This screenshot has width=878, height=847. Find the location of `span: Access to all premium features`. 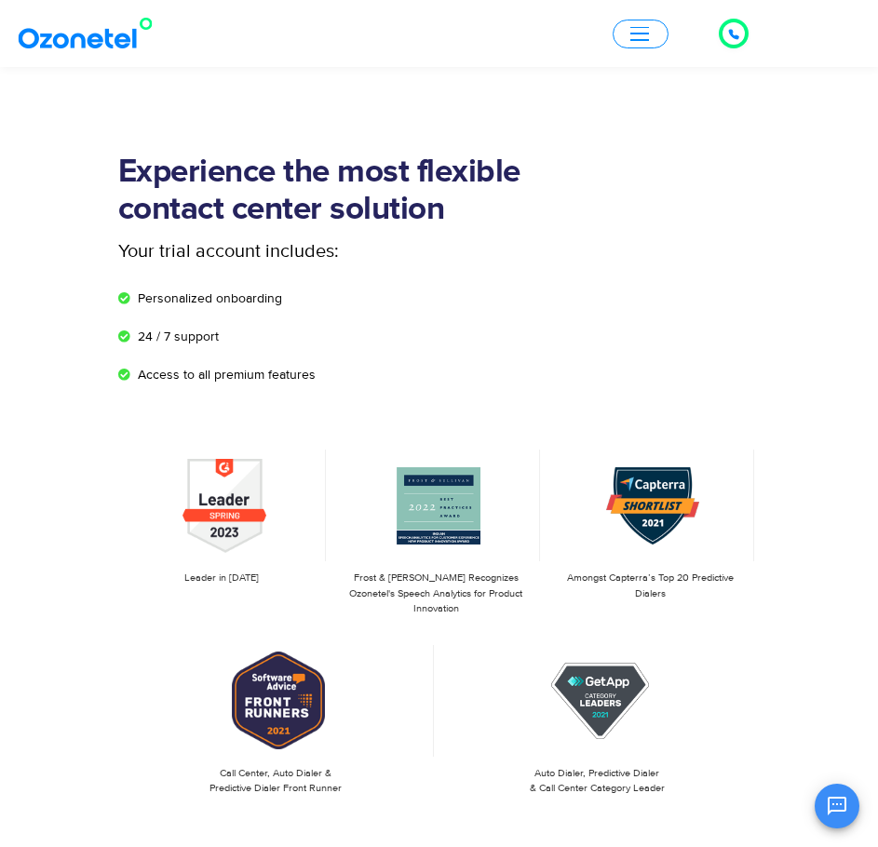

span: Access to all premium features is located at coordinates (224, 374).